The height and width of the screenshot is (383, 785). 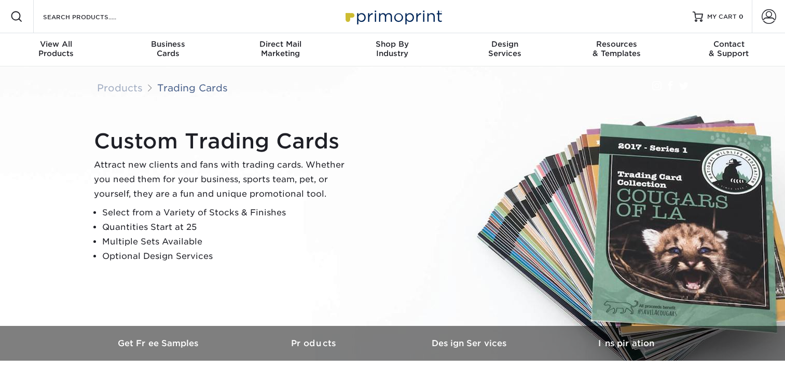 What do you see at coordinates (617, 49) in the screenshot?
I see `div: & Templates` at bounding box center [617, 49].